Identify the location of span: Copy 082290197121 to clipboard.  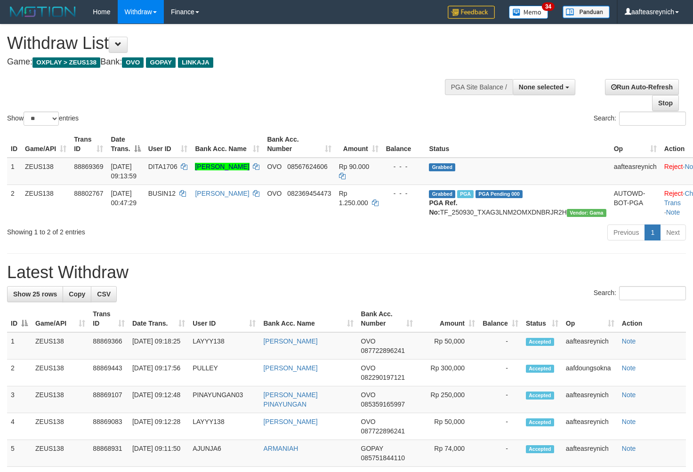
(382, 377).